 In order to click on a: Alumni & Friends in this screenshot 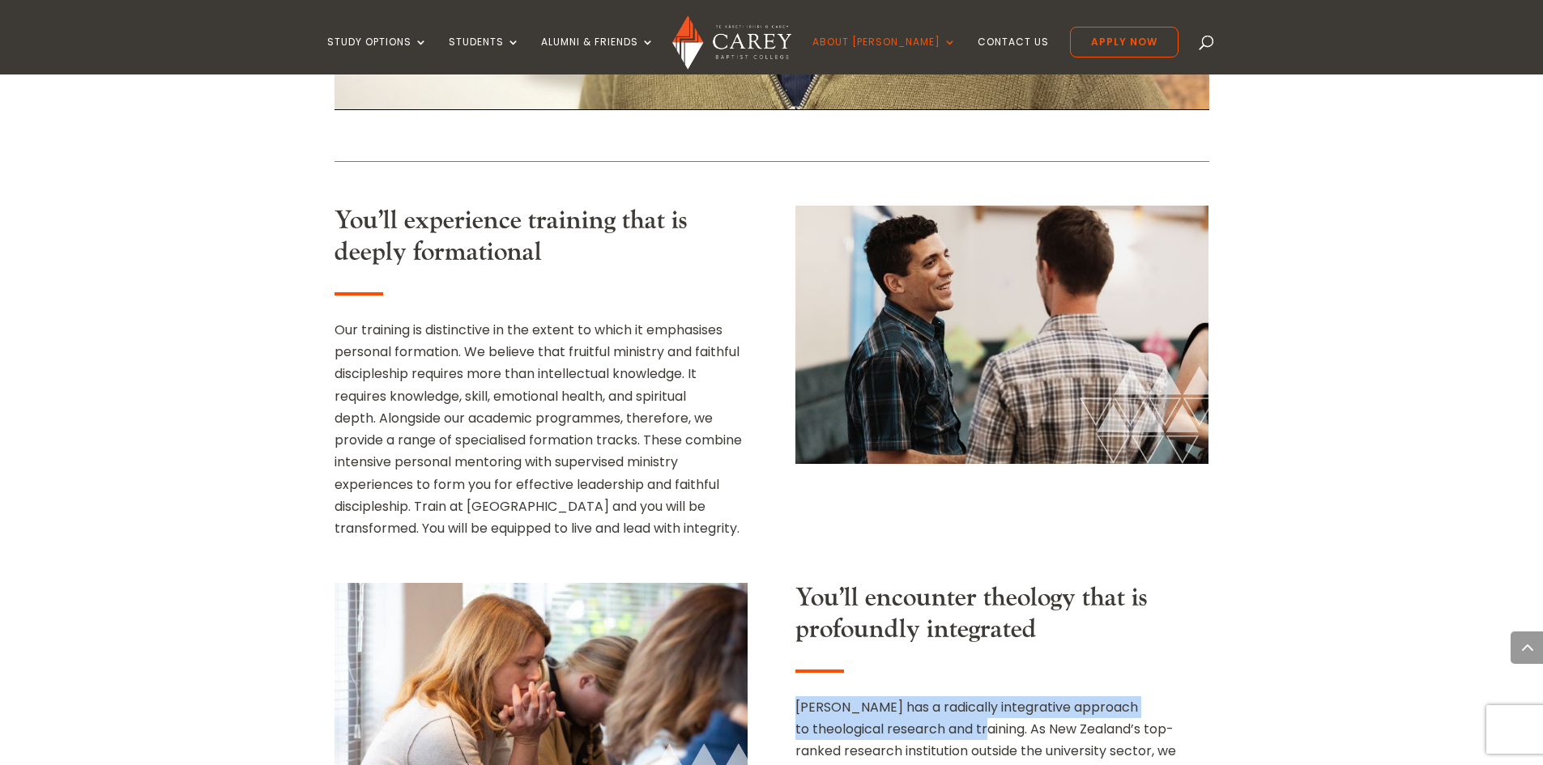, I will do `click(598, 55)`.